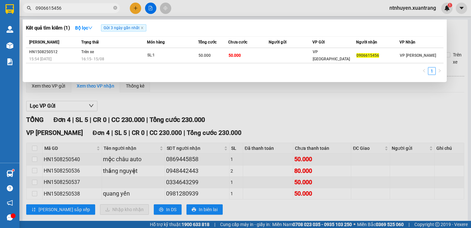 This screenshot has width=471, height=228. Describe the element at coordinates (172, 55) in the screenshot. I see `div: SL: 1` at that location.